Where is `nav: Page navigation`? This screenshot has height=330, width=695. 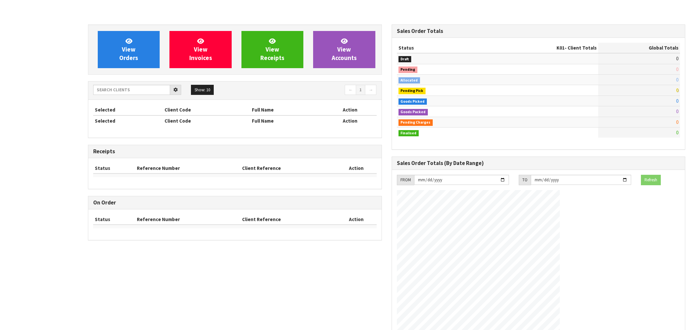 nav: Page navigation is located at coordinates (308, 90).